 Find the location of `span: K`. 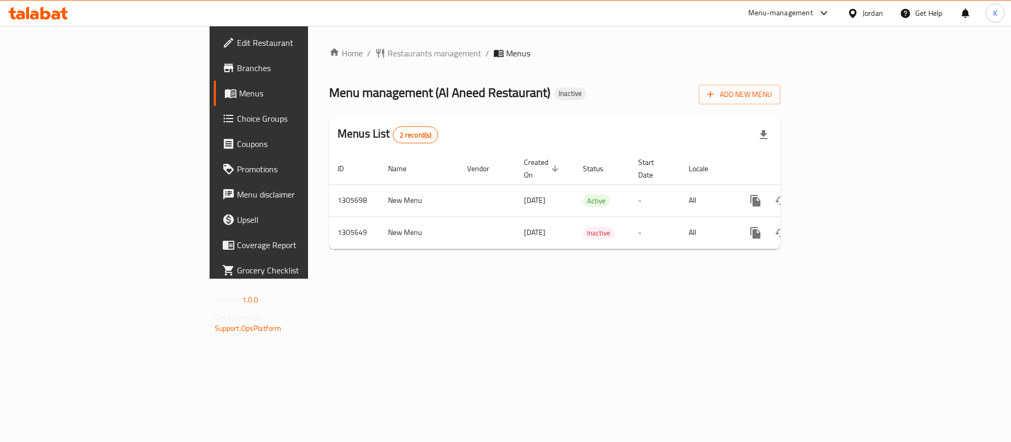

span: K is located at coordinates (995, 13).